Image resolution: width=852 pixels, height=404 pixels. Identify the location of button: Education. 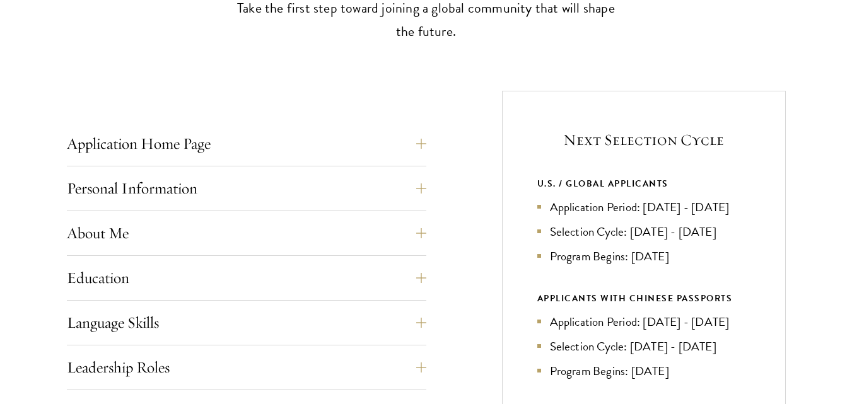
(247, 278).